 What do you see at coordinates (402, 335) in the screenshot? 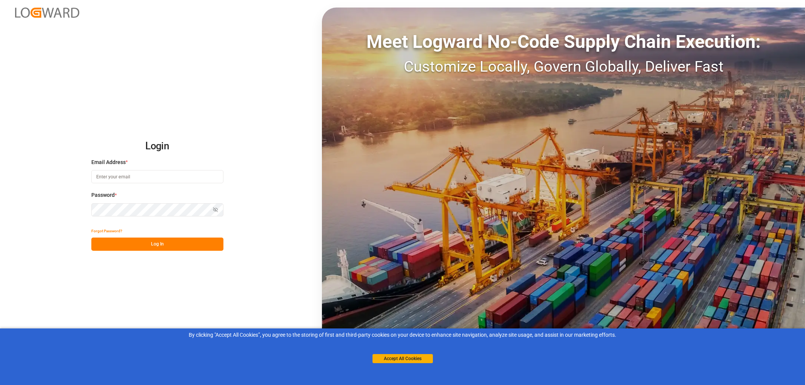
I see `div: By clicking "Accept All Cookies”, you agree to the storing of first and third-party cookies on yo...` at bounding box center [402, 335].